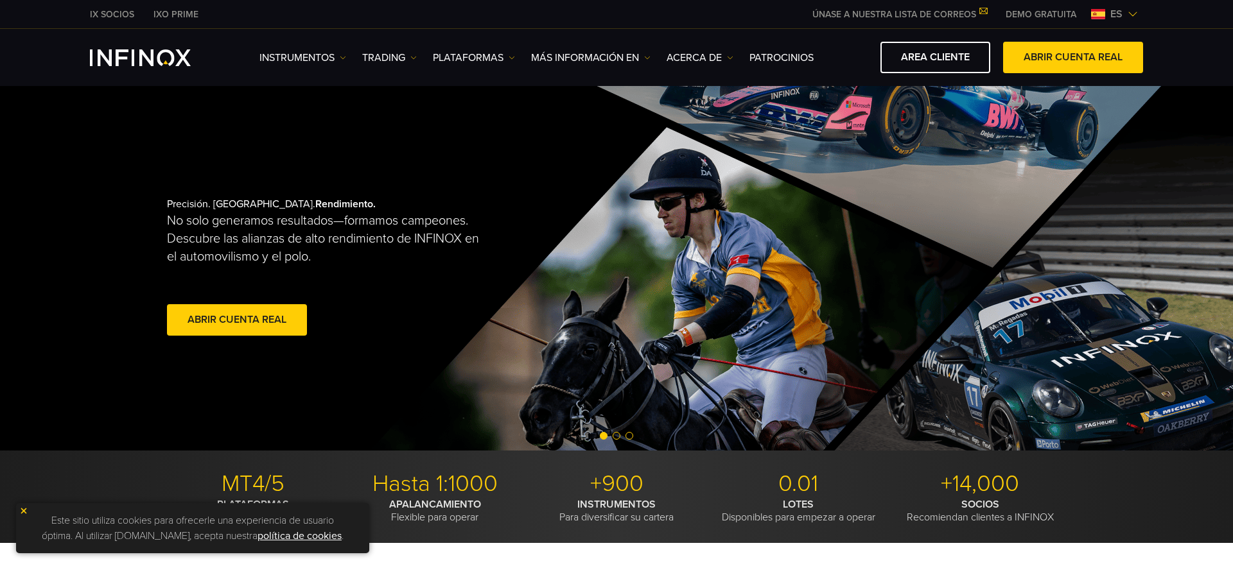 This screenshot has height=566, width=1233. Describe the element at coordinates (474, 58) in the screenshot. I see `a: PLATAFORMAS` at that location.